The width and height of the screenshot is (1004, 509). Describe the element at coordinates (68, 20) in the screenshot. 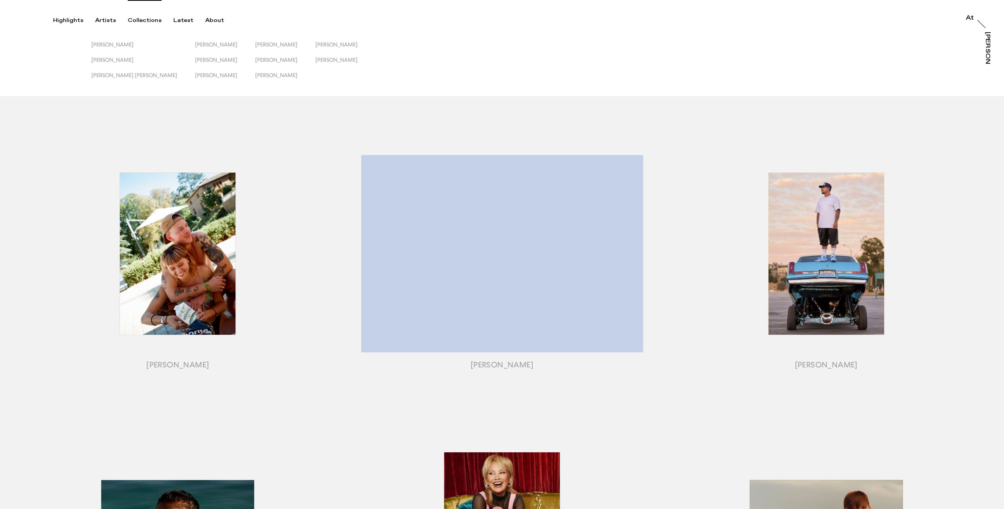

I see `div: Highlights` at that location.